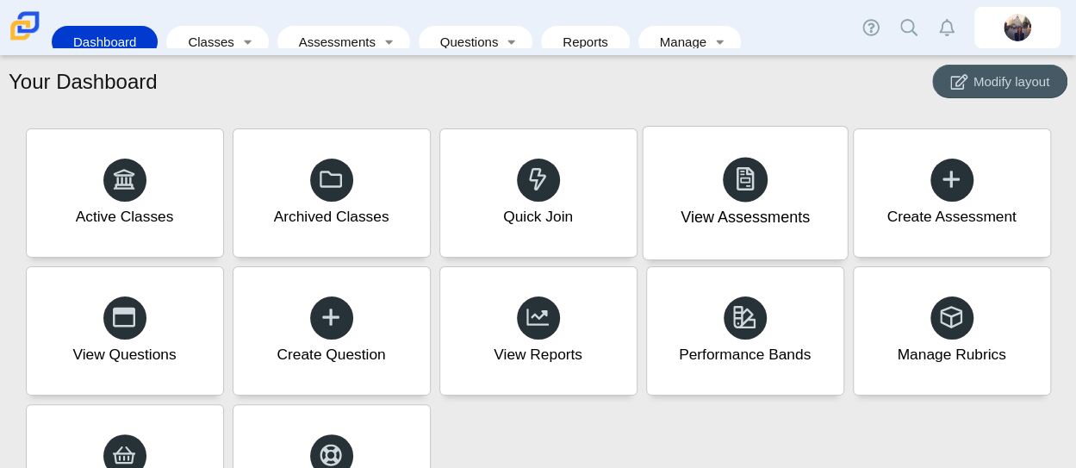 This screenshot has height=468, width=1076. What do you see at coordinates (539, 331) in the screenshot?
I see `a: View Reports` at bounding box center [539, 331].